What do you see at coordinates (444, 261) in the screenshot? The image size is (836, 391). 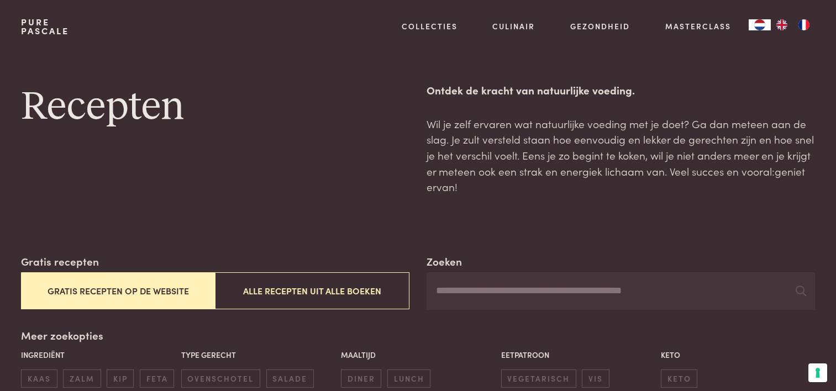 I see `label: Zoeken` at bounding box center [444, 261].